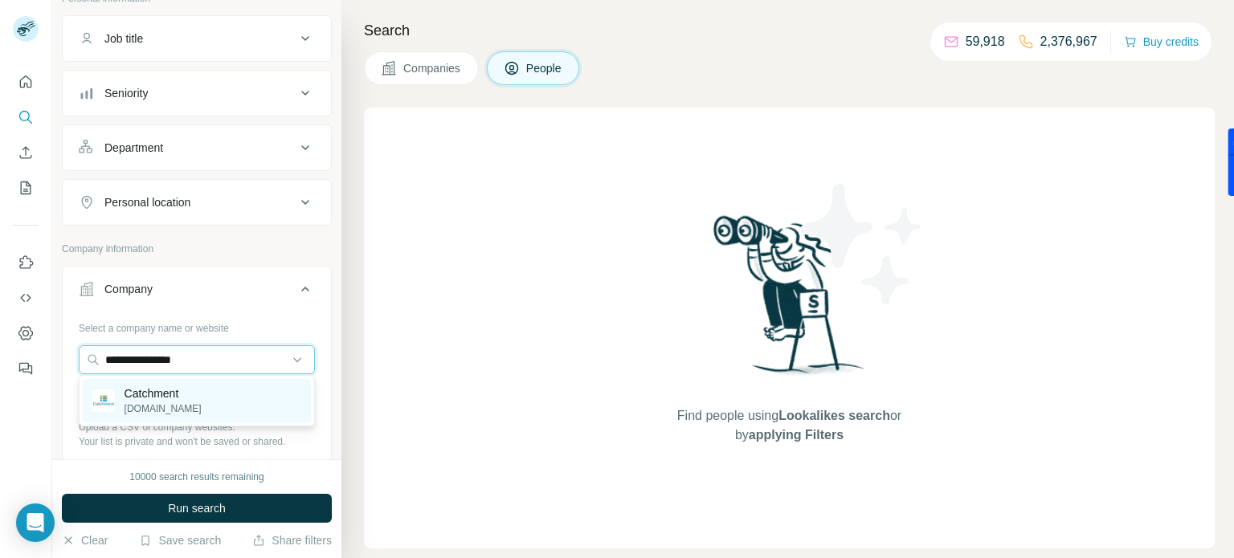  I want to click on div: Job title, so click(124, 39).